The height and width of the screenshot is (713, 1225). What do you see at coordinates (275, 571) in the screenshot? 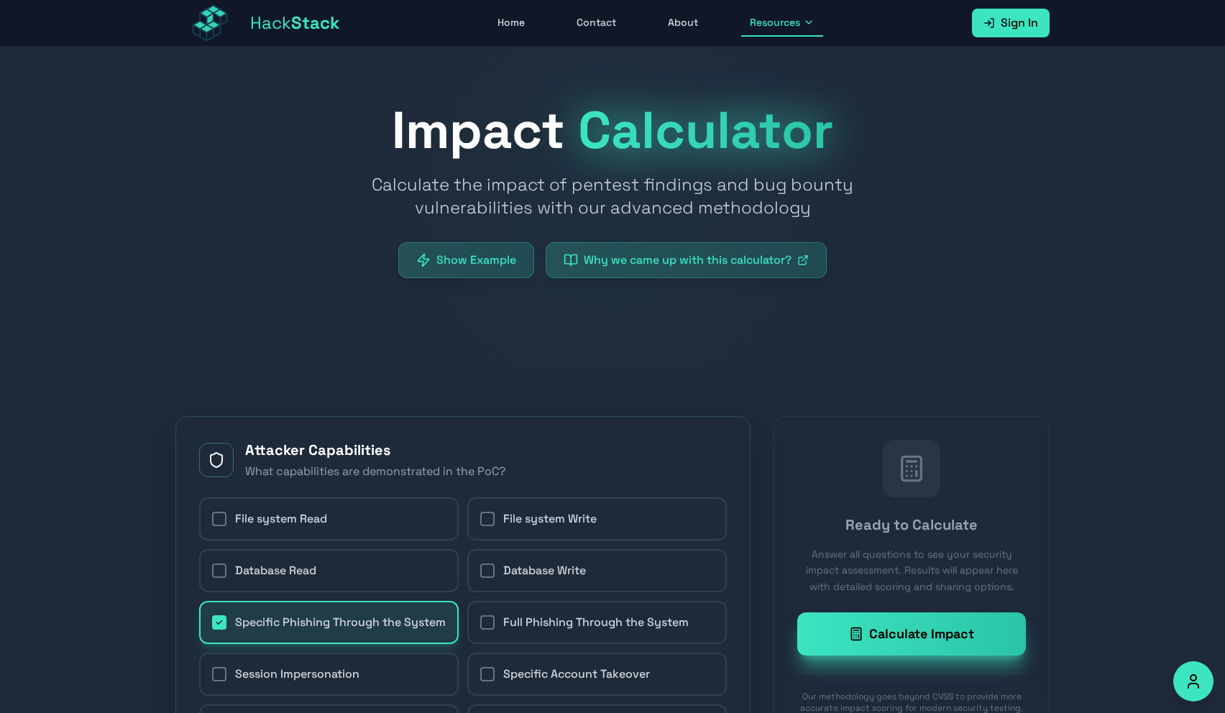
I see `span: Database Read` at bounding box center [275, 571].